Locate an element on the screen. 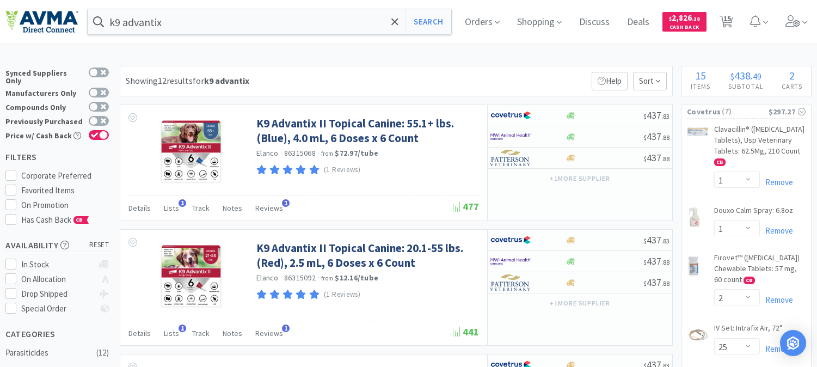 This screenshot has width=817, height=367. div: Special Order is located at coordinates (57, 309).